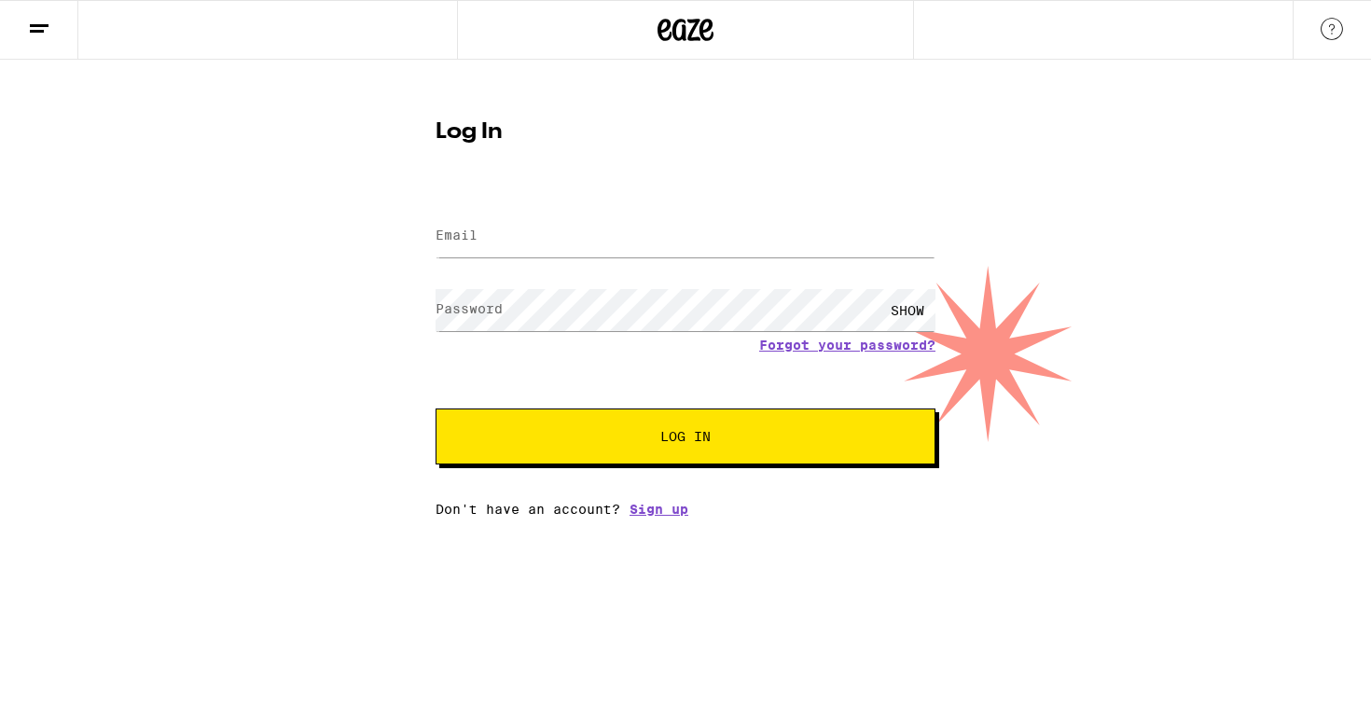 The height and width of the screenshot is (706, 1371). What do you see at coordinates (685, 436) in the screenshot?
I see `span: Log In` at bounding box center [685, 436].